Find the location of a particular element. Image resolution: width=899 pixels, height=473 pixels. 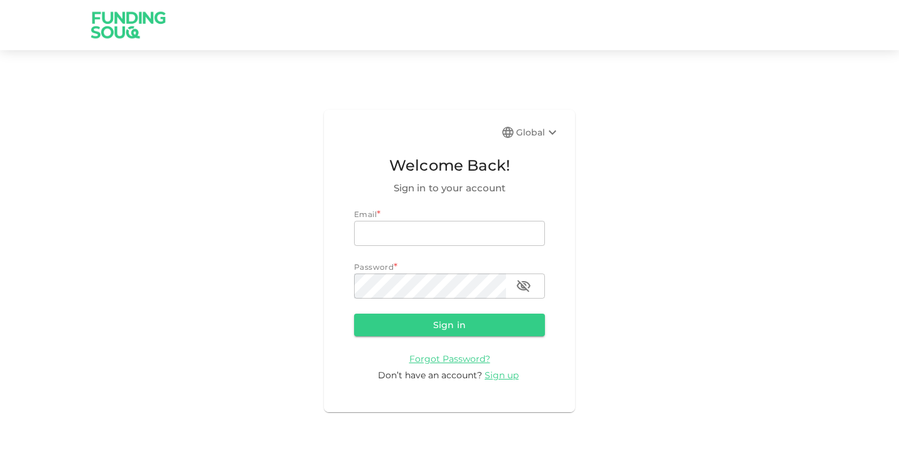

input: email is located at coordinates (450, 234).